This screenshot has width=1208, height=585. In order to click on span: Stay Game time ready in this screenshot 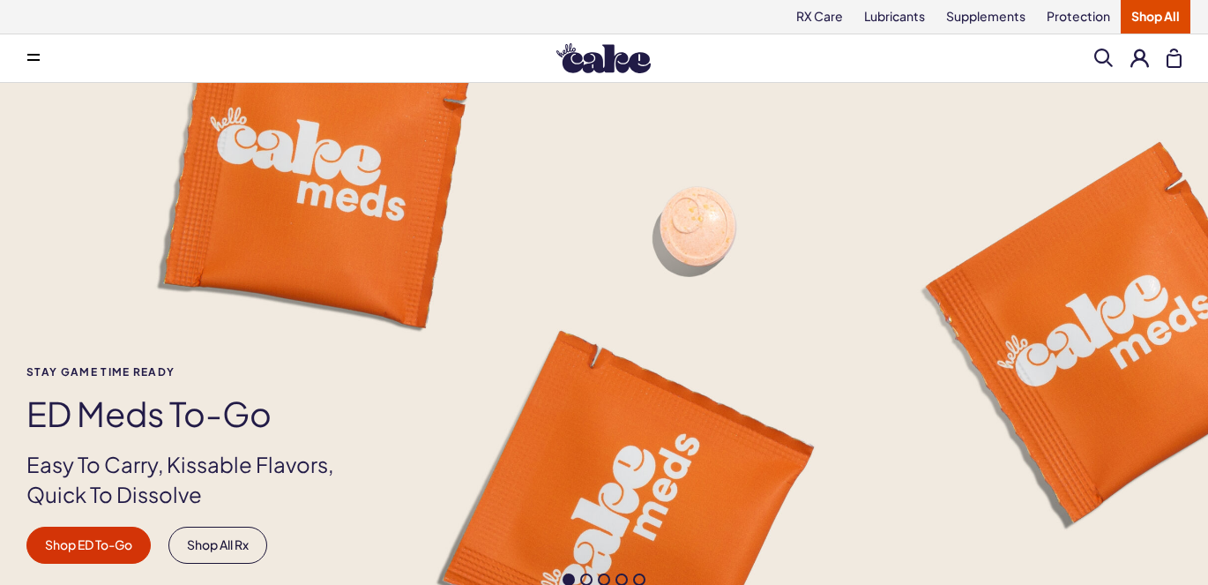, I will do `click(195, 371)`.